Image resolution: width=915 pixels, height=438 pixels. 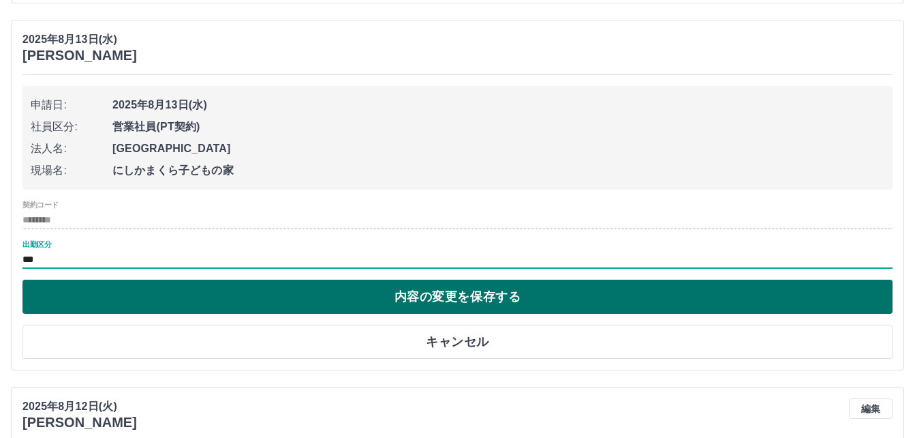 What do you see at coordinates (40, 204) in the screenshot?
I see `label: 契約コード` at bounding box center [40, 204].